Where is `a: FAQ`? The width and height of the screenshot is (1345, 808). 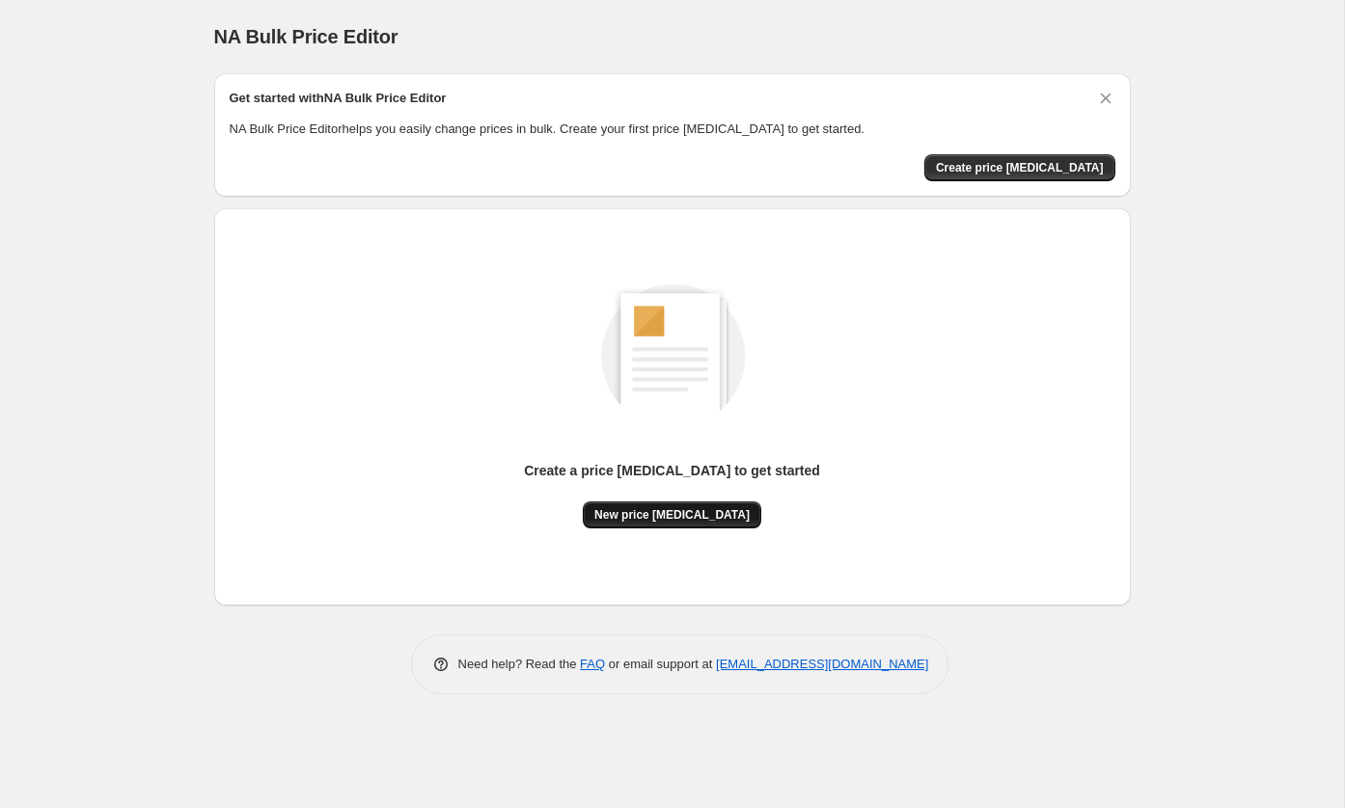 a: FAQ is located at coordinates (592, 664).